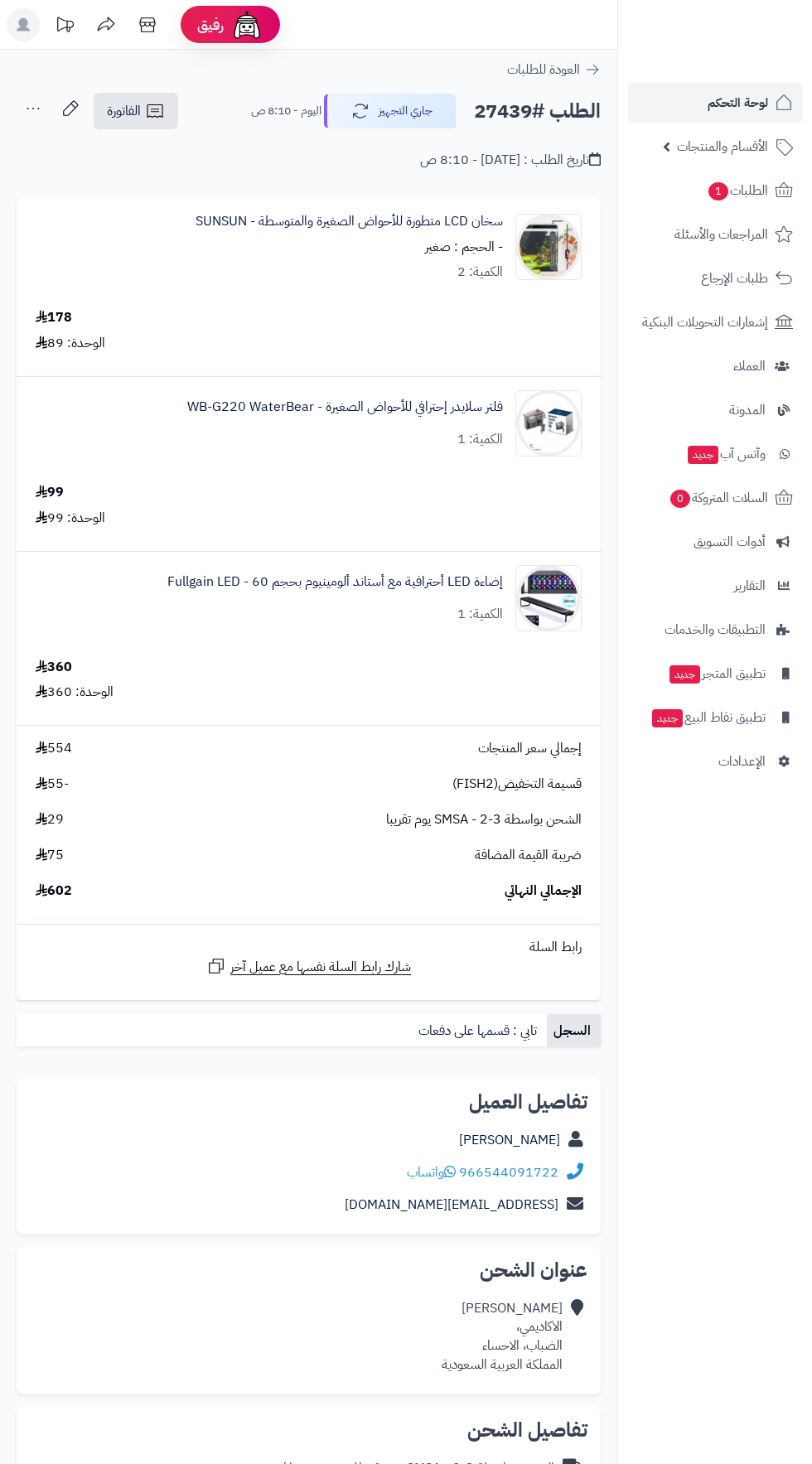 This screenshot has width=812, height=1464. What do you see at coordinates (549, 423) in the screenshot?
I see `img: 1716630964-WB-G220-90x90.jpg` at bounding box center [549, 423].